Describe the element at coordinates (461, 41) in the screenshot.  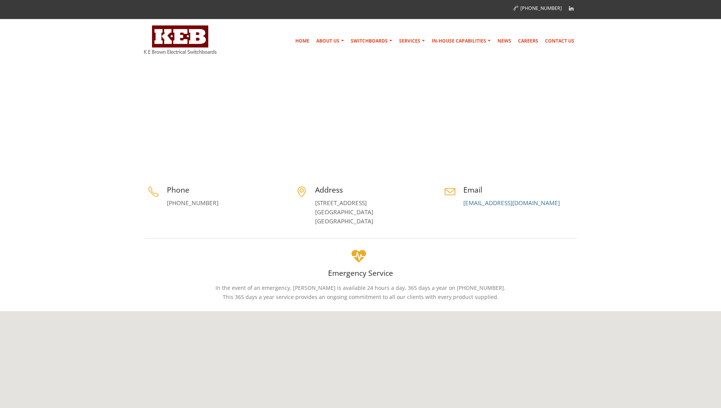
I see `a: In-house Capabilities` at that location.